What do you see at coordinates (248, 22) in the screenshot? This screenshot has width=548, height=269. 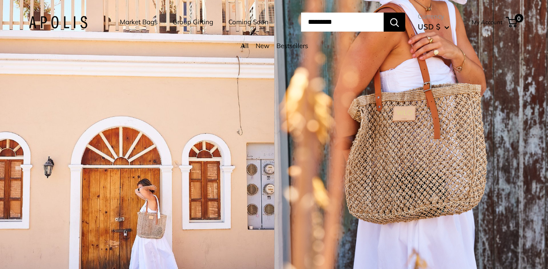 I see `a: Coming Soon` at bounding box center [248, 22].